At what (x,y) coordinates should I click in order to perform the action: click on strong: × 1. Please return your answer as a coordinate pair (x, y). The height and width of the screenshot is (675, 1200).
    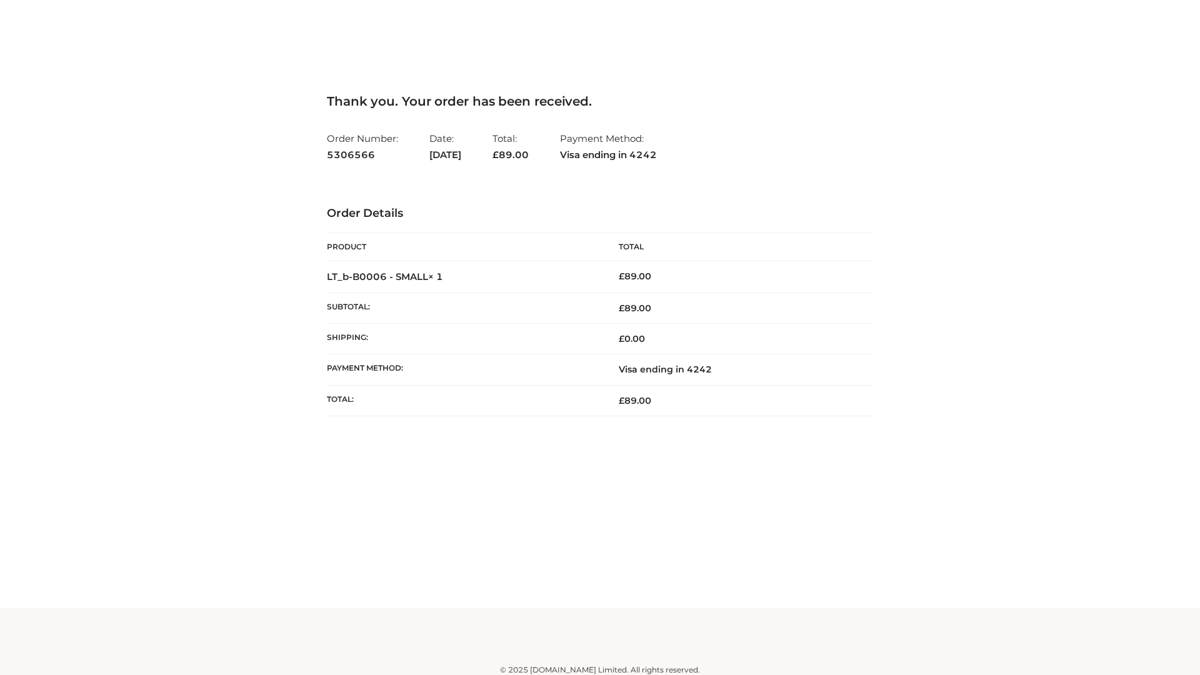
    Looking at the image, I should click on (436, 276).